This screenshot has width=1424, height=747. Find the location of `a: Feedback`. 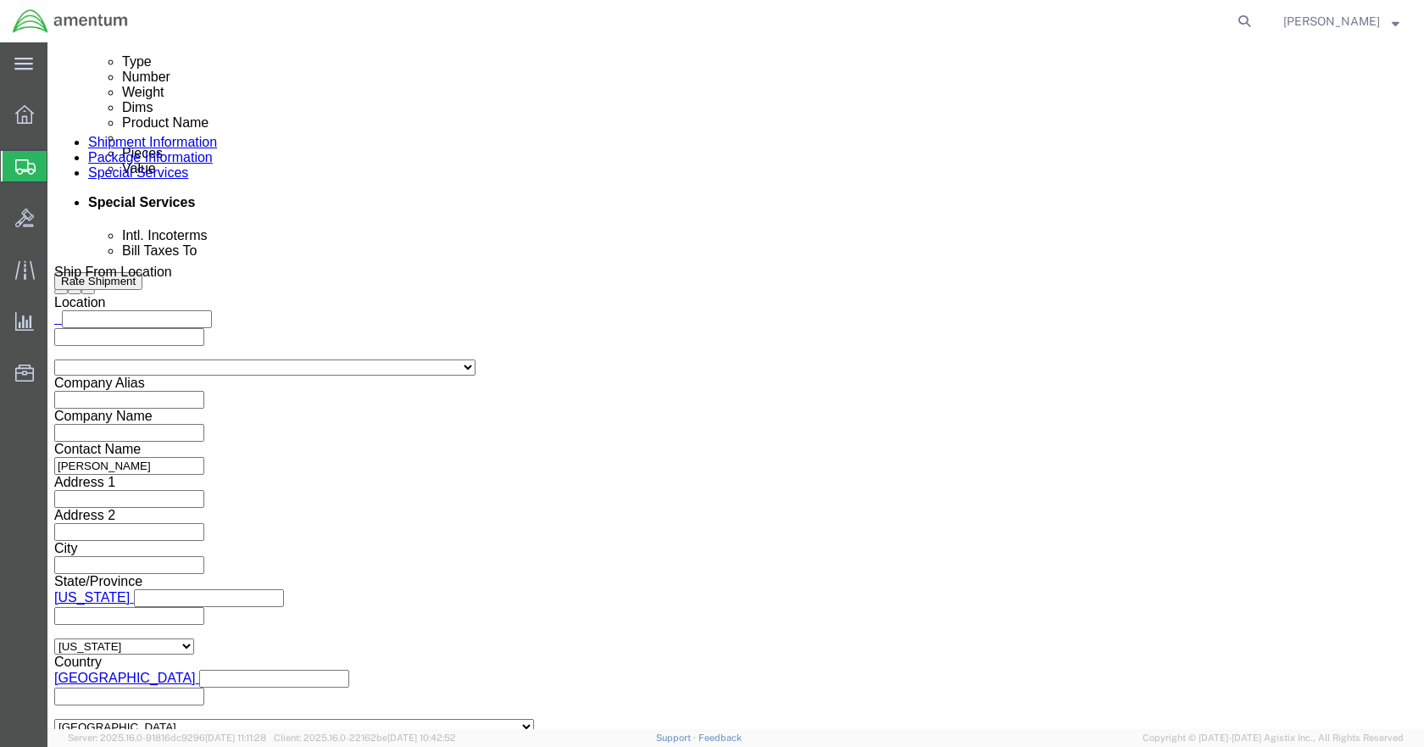

a: Feedback is located at coordinates (720, 737).